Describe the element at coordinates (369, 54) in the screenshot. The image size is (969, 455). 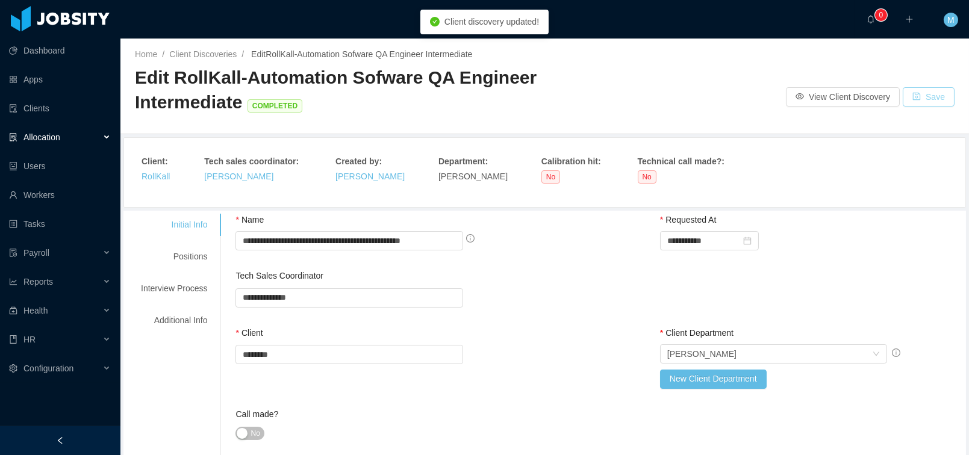
I see `a: RollKall-Automation Sofware QA Engineer Intermediate` at that location.